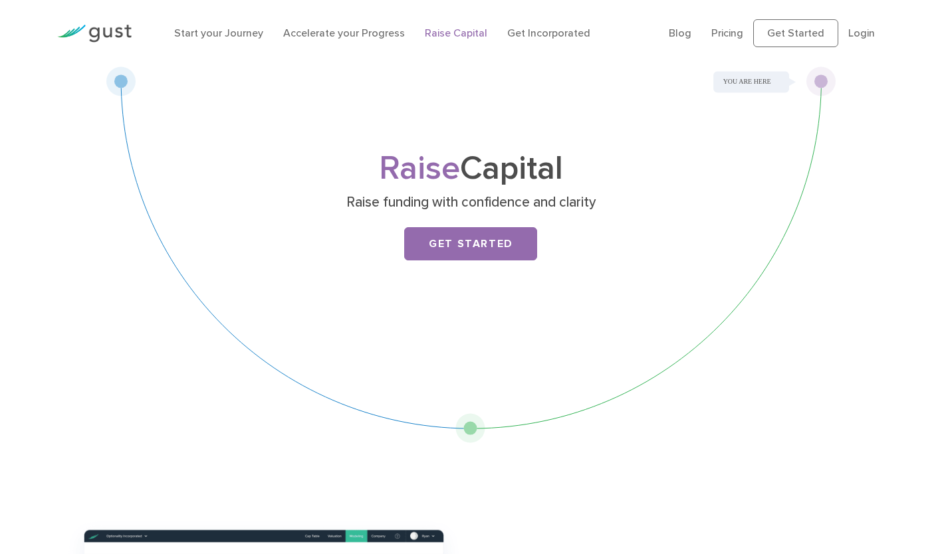 Image resolution: width=942 pixels, height=554 pixels. I want to click on a: Pricing, so click(727, 33).